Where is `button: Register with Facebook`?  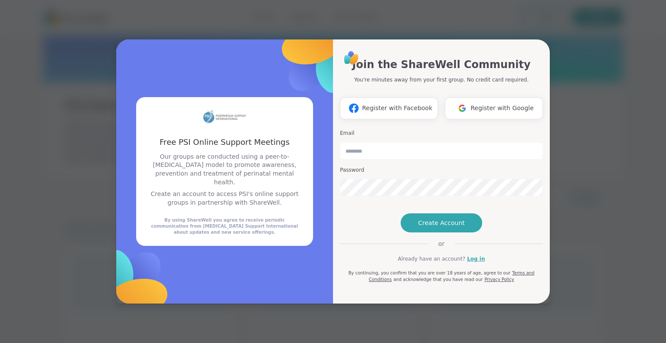 button: Register with Facebook is located at coordinates (389, 108).